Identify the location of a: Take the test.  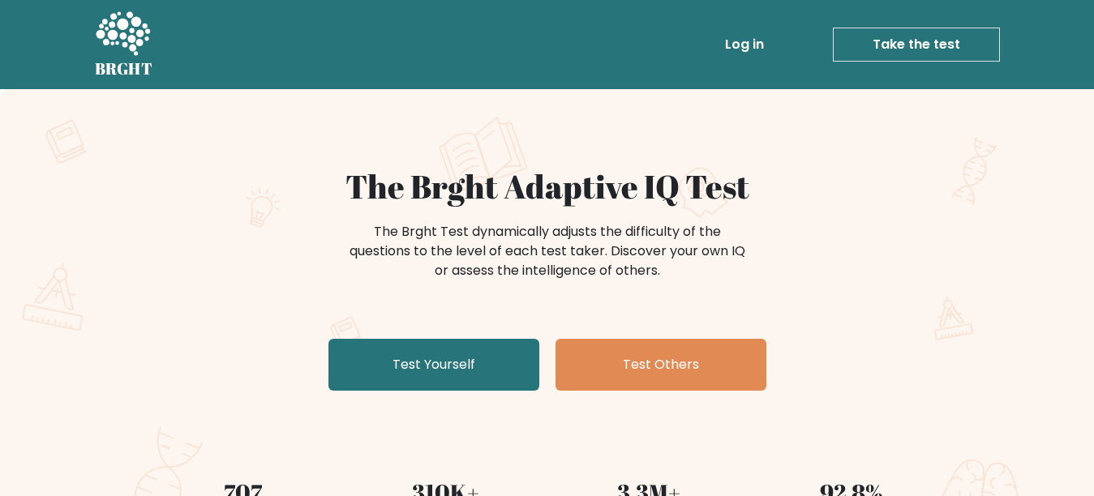
(917, 45).